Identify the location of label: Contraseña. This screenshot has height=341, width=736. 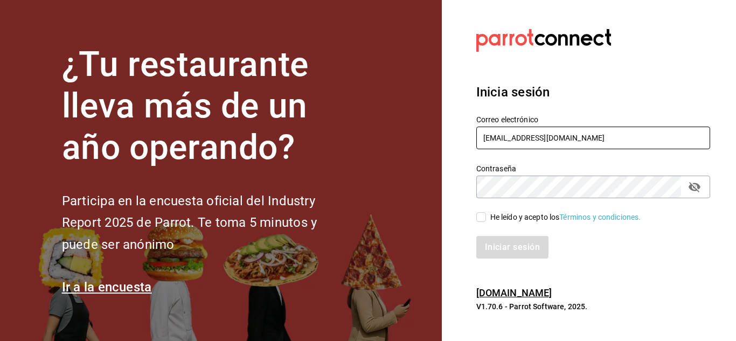
(593, 169).